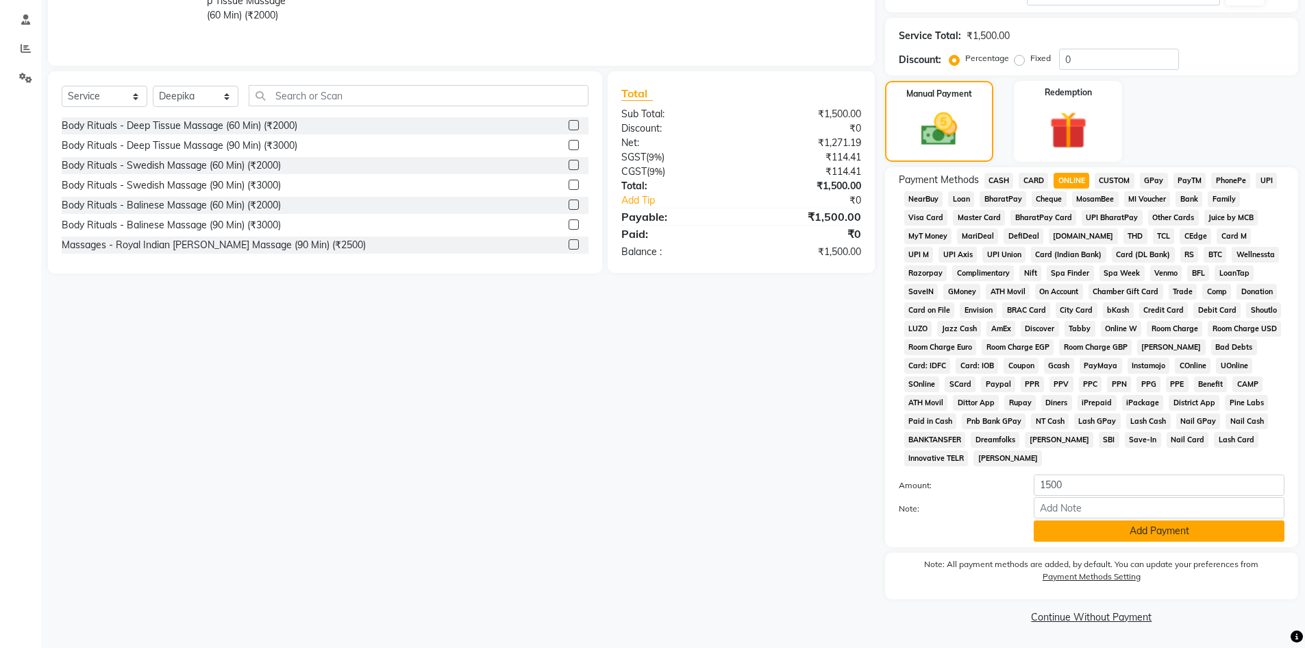 This screenshot has width=1305, height=648. I want to click on span: On Account, so click(1059, 291).